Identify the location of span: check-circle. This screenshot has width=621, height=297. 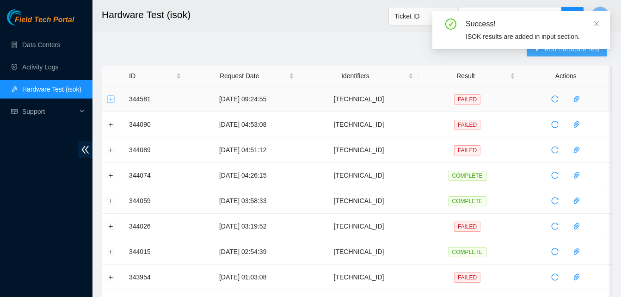
(451, 24).